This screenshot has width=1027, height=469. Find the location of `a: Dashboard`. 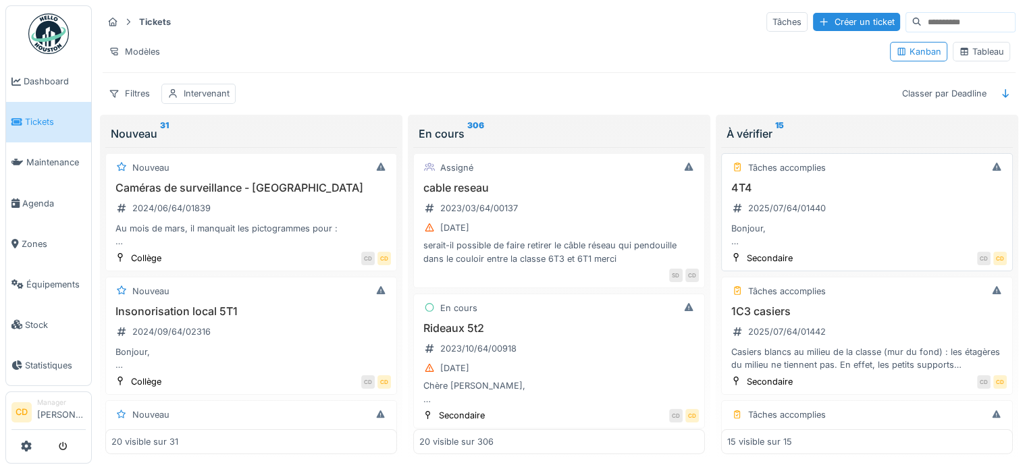

a: Dashboard is located at coordinates (49, 82).